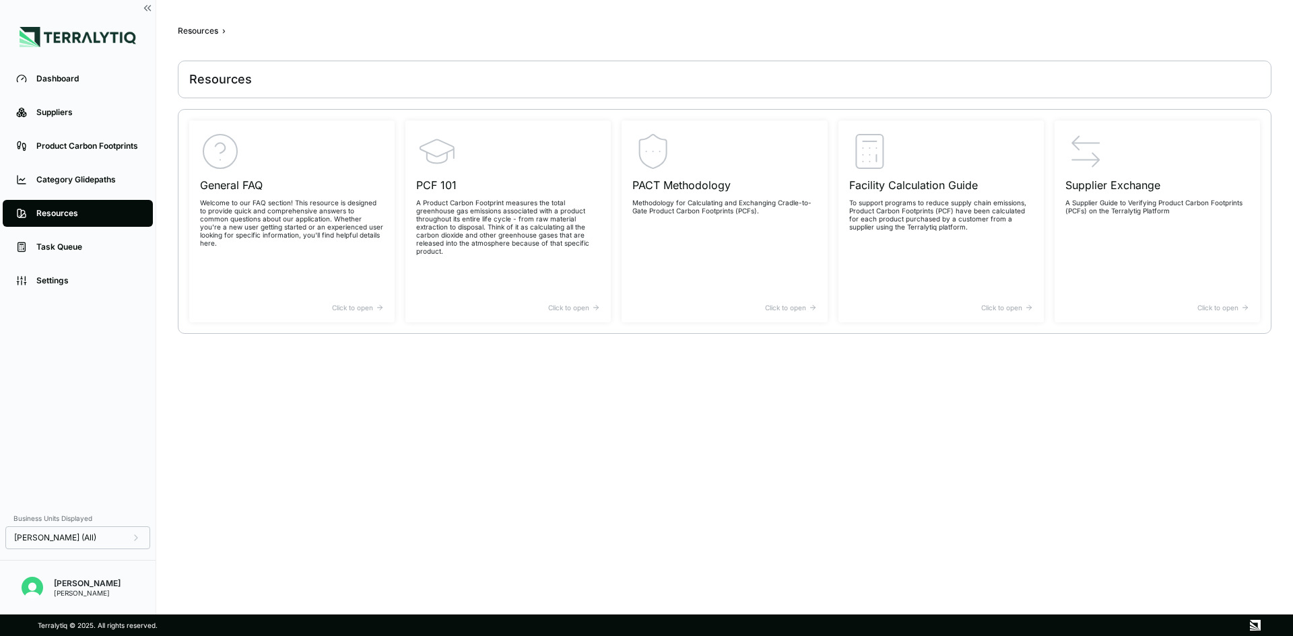 The height and width of the screenshot is (636, 1293). What do you see at coordinates (88, 79) in the screenshot?
I see `div: Dashboard` at bounding box center [88, 79].